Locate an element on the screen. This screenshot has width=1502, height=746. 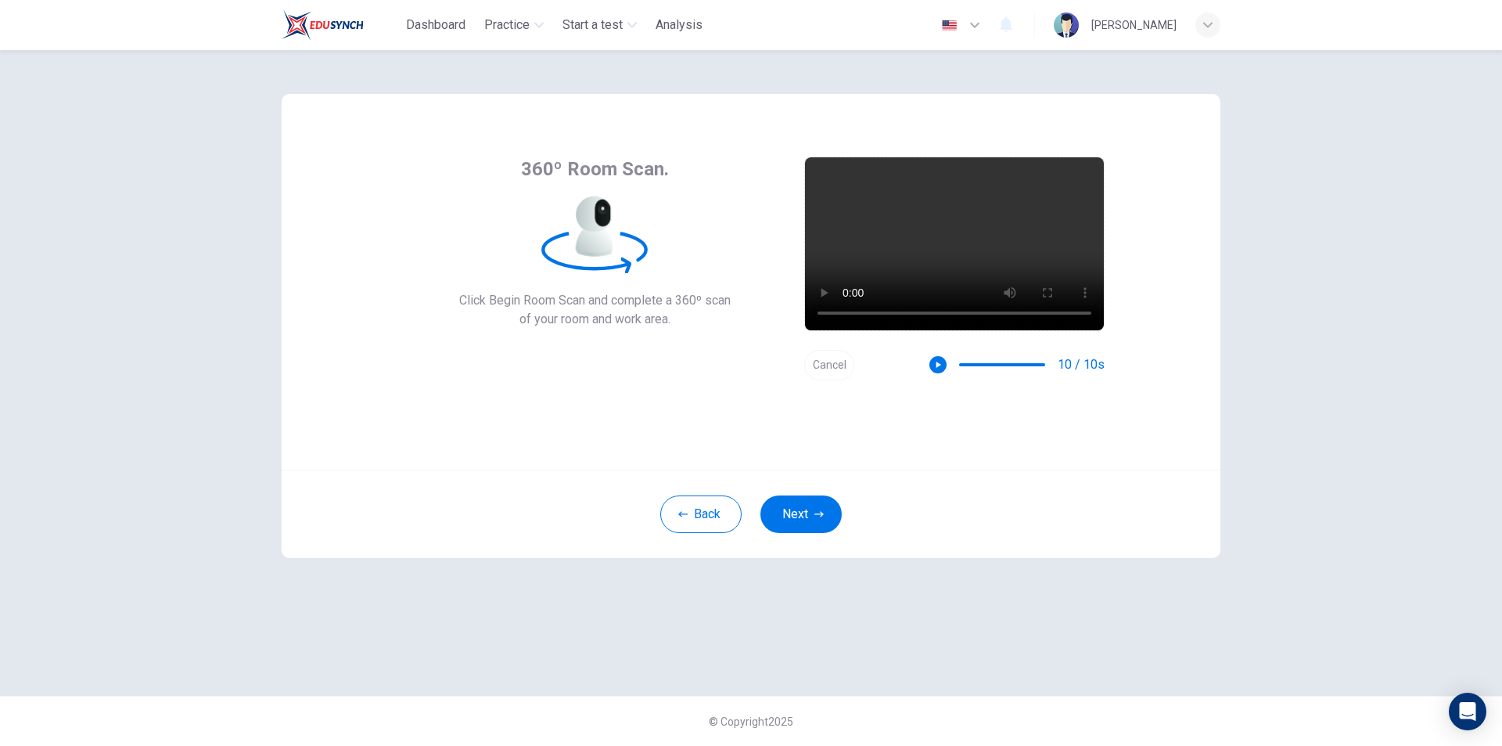
span: Dashboard is located at coordinates (436, 25).